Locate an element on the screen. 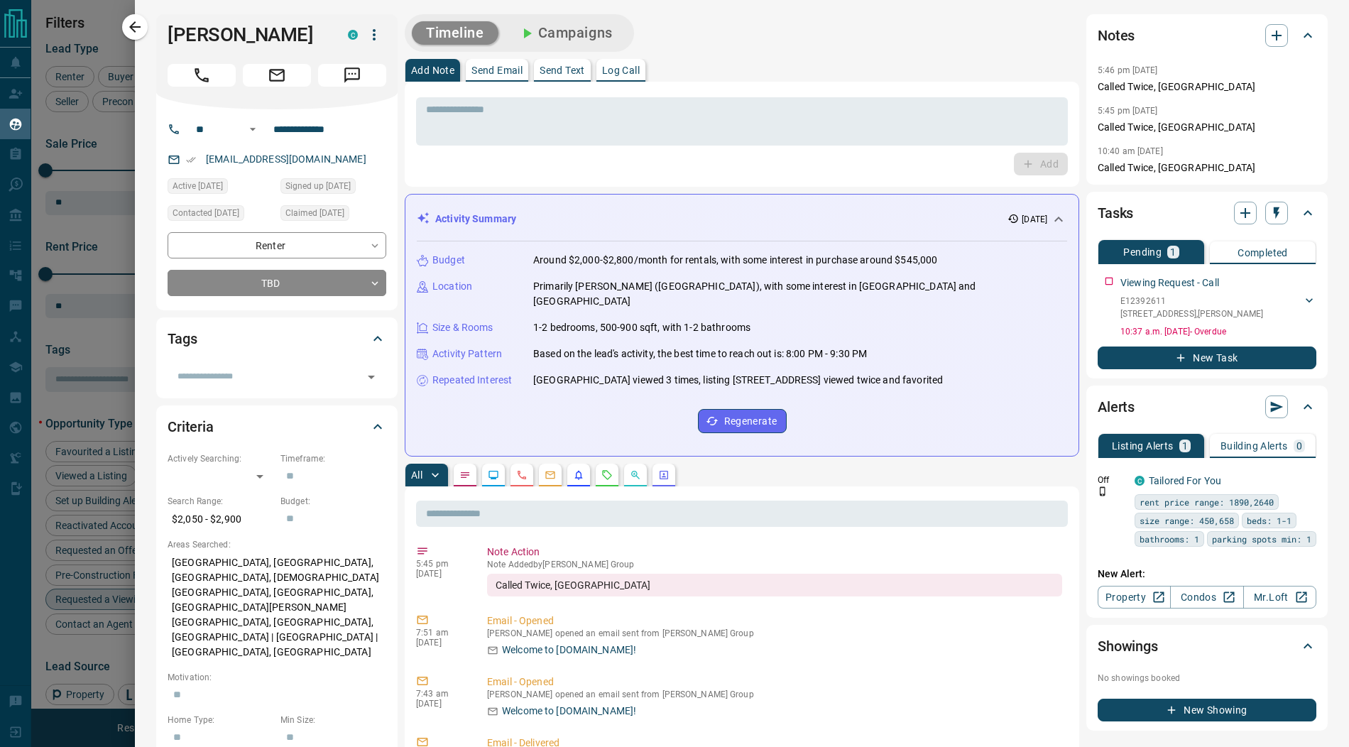 This screenshot has height=747, width=1349. p: Listing Alerts is located at coordinates (1142, 446).